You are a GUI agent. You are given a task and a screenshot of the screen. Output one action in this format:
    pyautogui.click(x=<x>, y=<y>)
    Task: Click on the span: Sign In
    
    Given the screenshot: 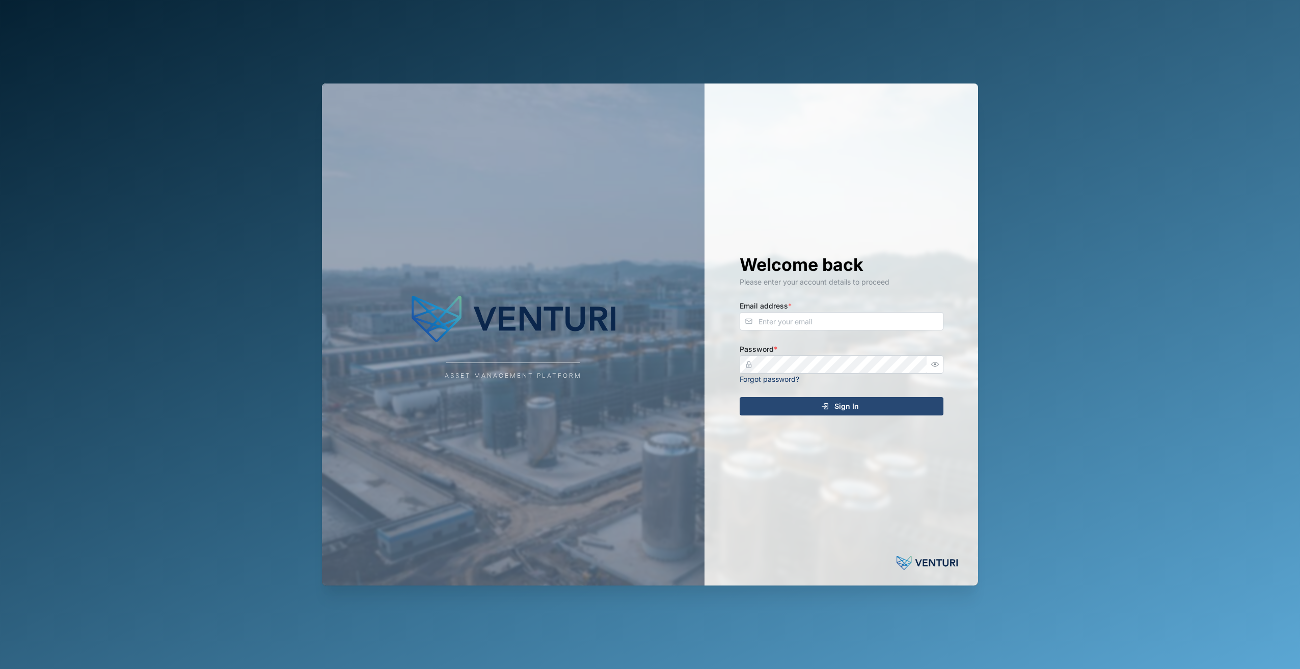 What is the action you would take?
    pyautogui.click(x=847, y=407)
    